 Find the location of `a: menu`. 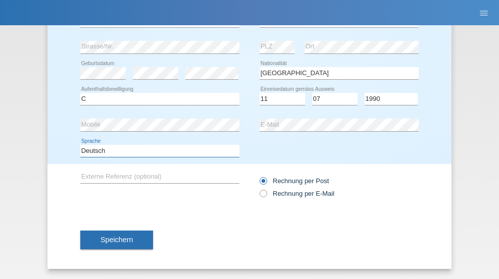

a: menu is located at coordinates (483, 13).